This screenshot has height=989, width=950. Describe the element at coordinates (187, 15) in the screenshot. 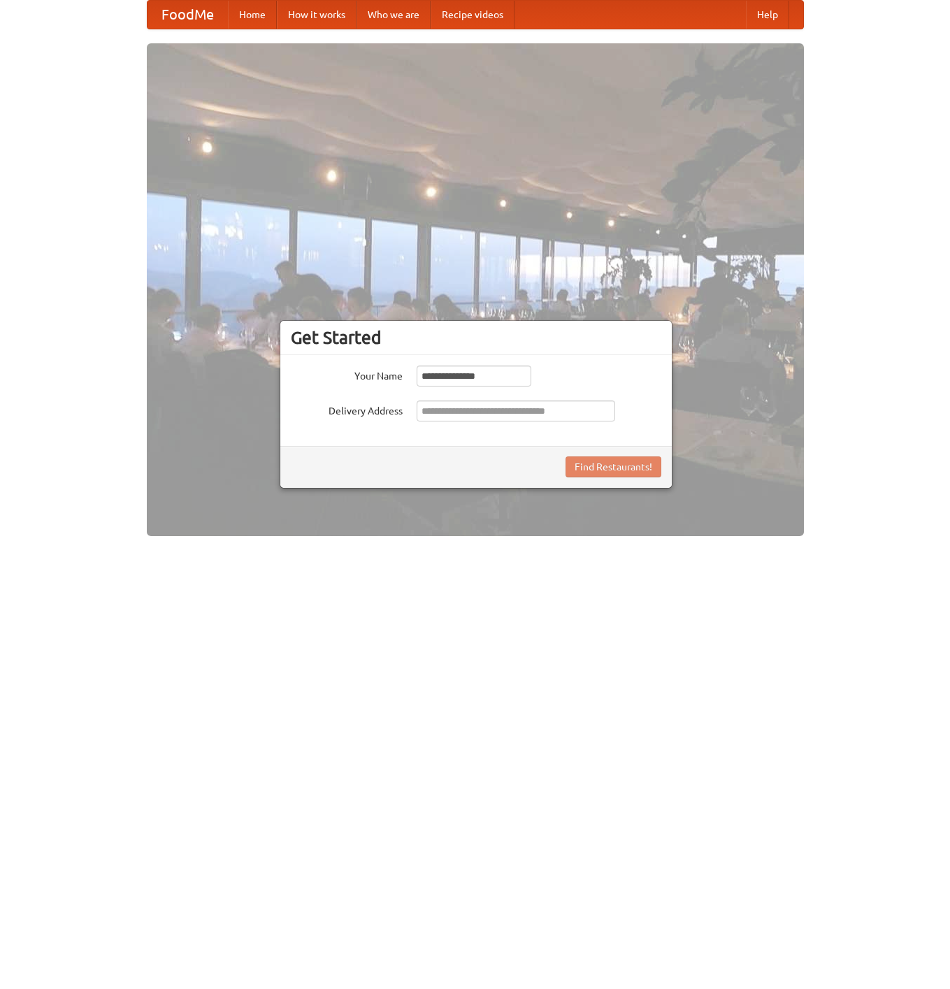

I see `a: FoodMe` at that location.